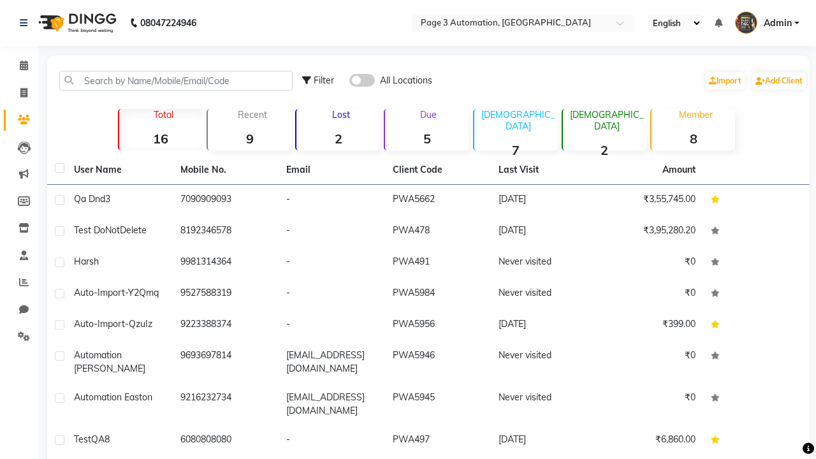  I want to click on td: 7090909093, so click(226, 200).